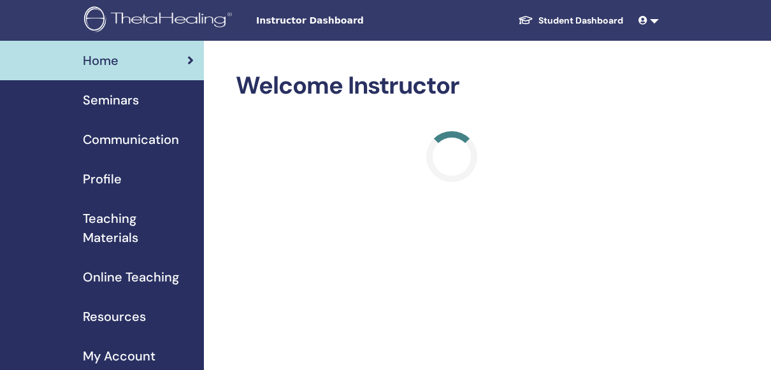 This screenshot has width=771, height=370. What do you see at coordinates (131, 277) in the screenshot?
I see `span: Online Teaching` at bounding box center [131, 277].